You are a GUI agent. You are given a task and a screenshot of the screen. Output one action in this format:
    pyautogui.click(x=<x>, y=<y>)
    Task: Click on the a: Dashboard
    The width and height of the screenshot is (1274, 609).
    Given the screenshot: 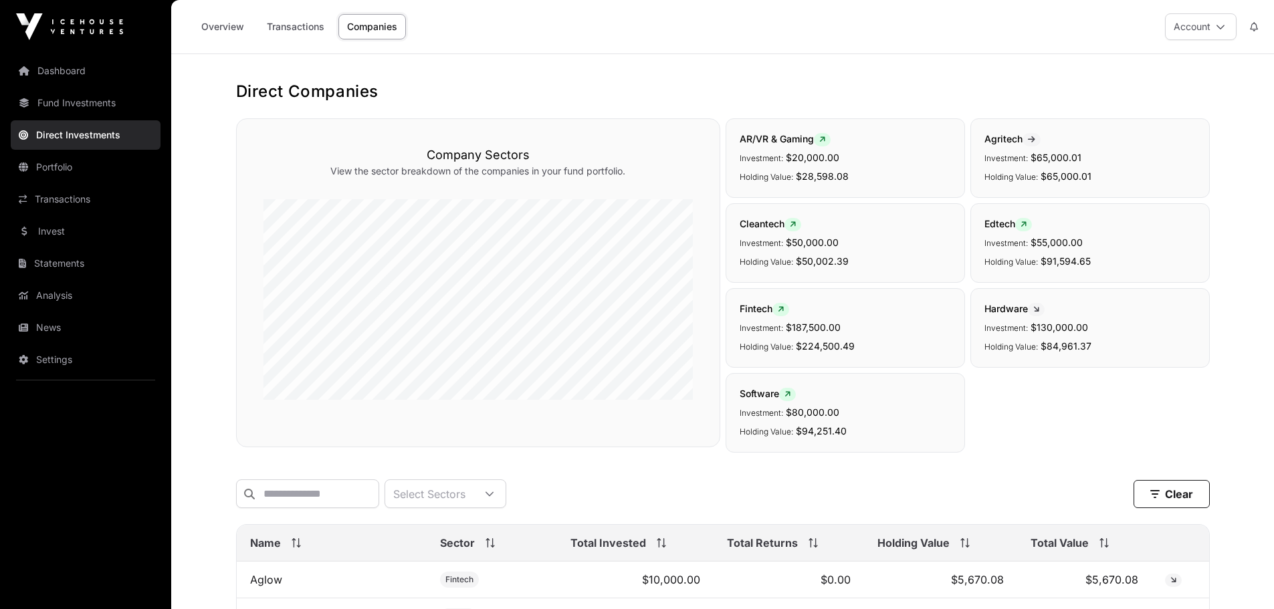 What is the action you would take?
    pyautogui.click(x=86, y=71)
    